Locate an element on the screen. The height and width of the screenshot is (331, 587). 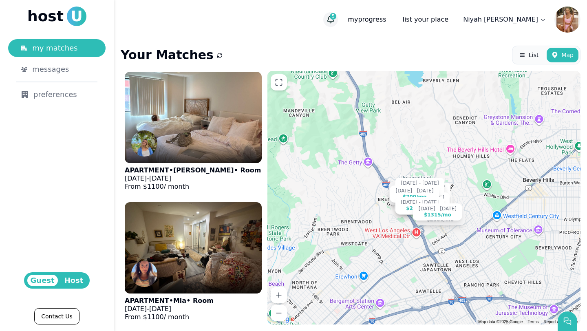
img: Niyah Coleman avatar is located at coordinates (567, 20).